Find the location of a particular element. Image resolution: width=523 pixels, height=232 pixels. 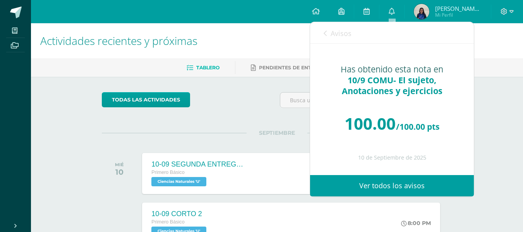

a: todas las Actividades is located at coordinates (146, 100).